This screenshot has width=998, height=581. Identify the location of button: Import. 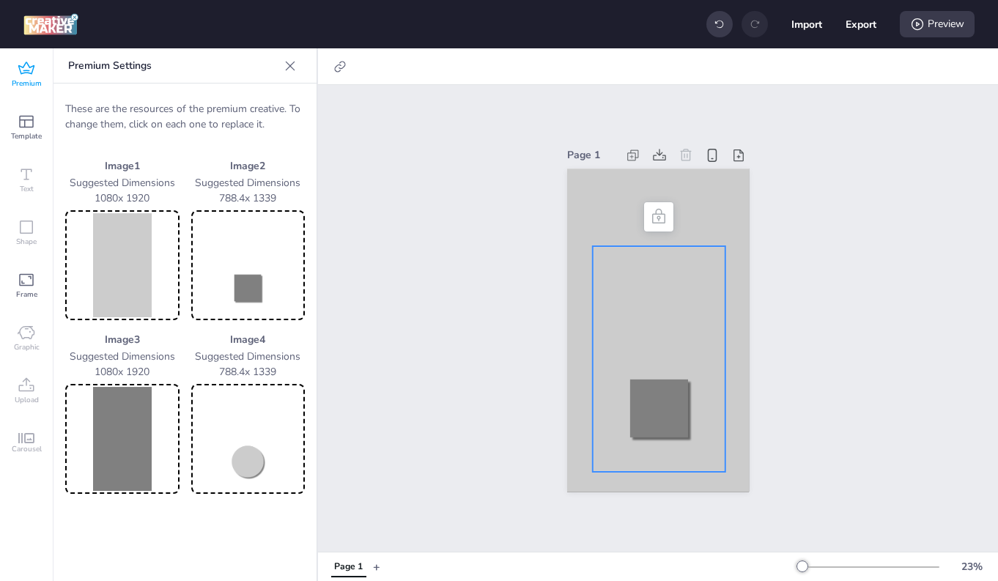
(807, 24).